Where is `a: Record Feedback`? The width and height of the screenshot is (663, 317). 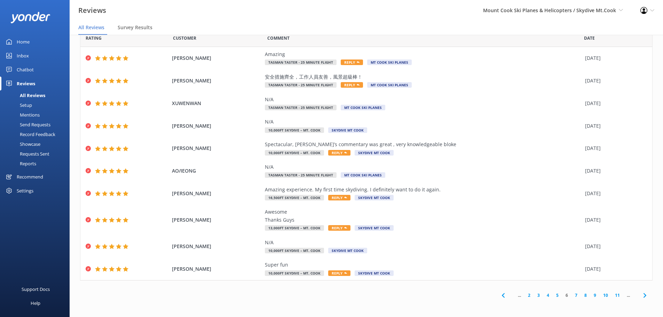 a: Record Feedback is located at coordinates (37, 134).